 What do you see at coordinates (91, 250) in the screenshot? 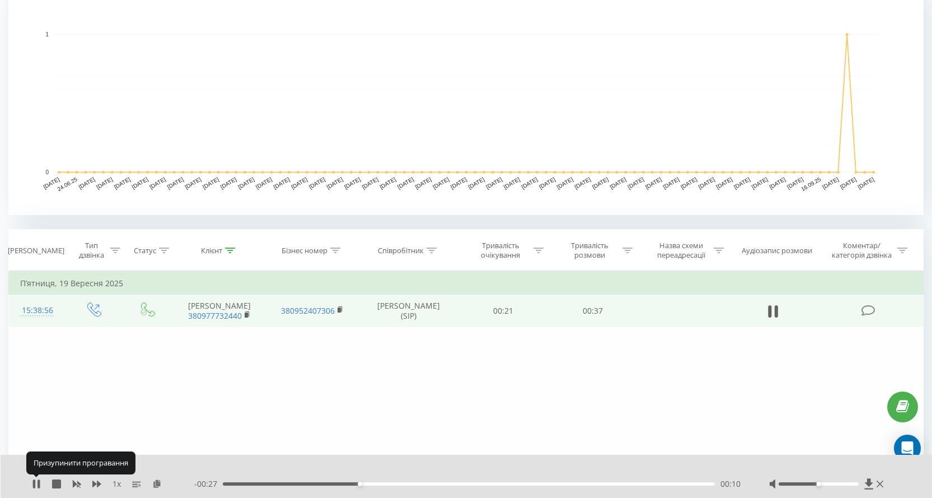
I see `div: Тип дзвінка` at bounding box center [91, 250].